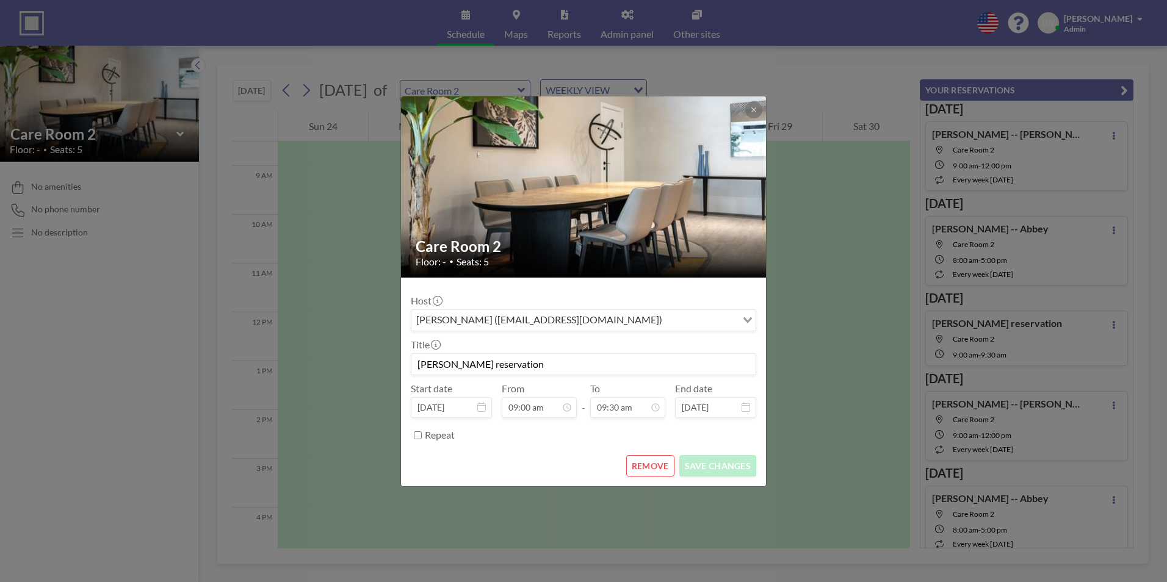  I want to click on label: To, so click(595, 389).